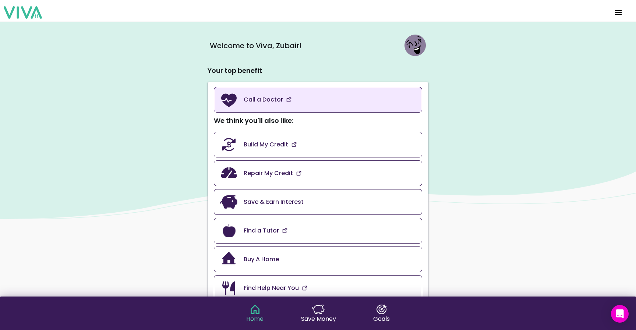  What do you see at coordinates (271, 288) in the screenshot?
I see `ion-text: Find Help Near You` at bounding box center [271, 288].